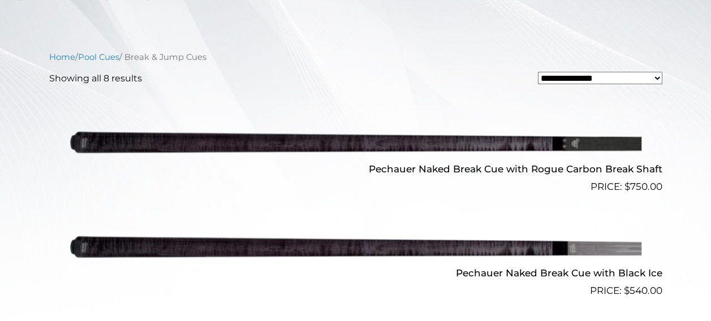  Describe the element at coordinates (600, 78) in the screenshot. I see `select: Shop order` at that location.